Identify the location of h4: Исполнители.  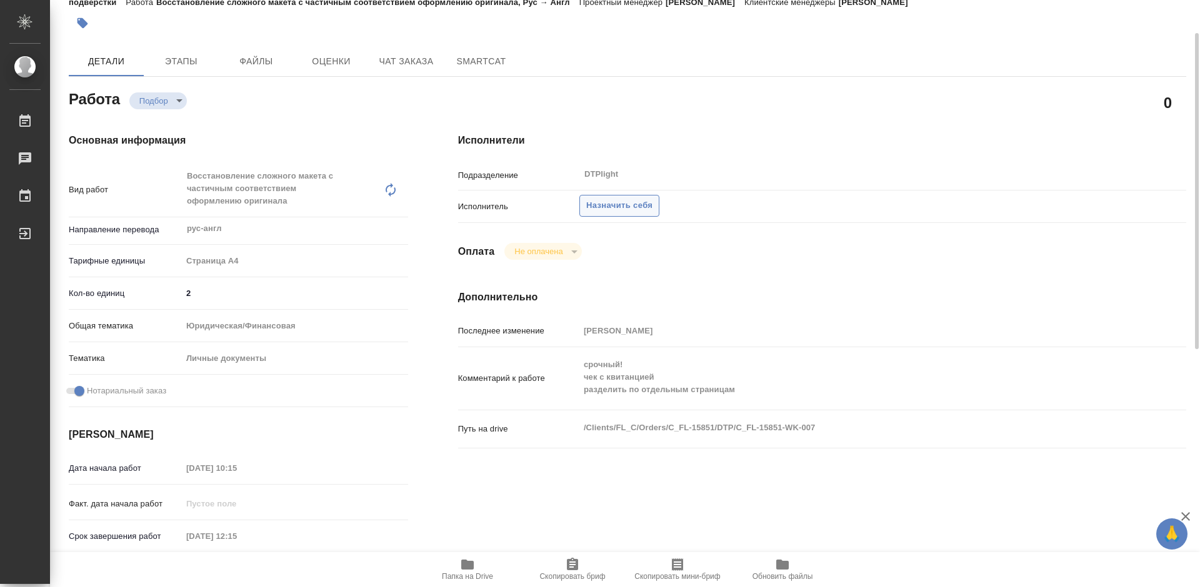
(822, 141).